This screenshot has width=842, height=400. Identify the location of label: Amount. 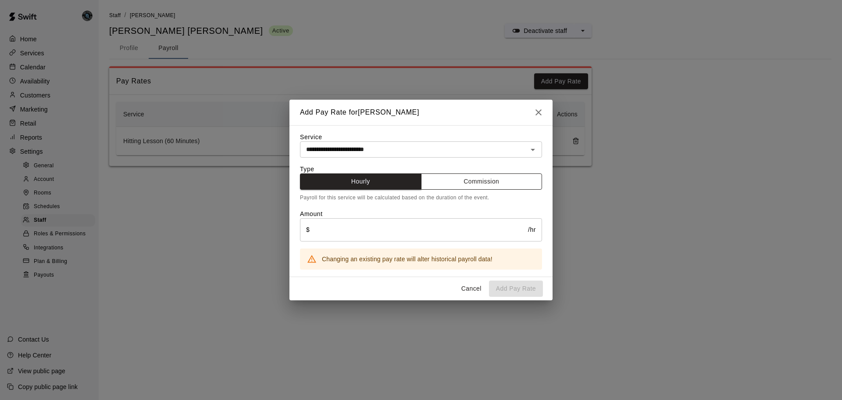
(311, 214).